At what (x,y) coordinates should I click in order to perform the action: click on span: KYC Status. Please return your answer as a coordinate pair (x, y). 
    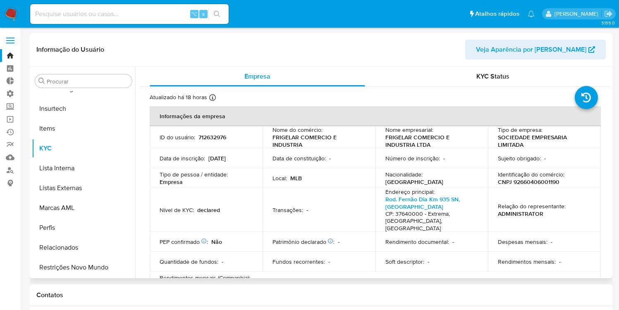
    Looking at the image, I should click on (493, 76).